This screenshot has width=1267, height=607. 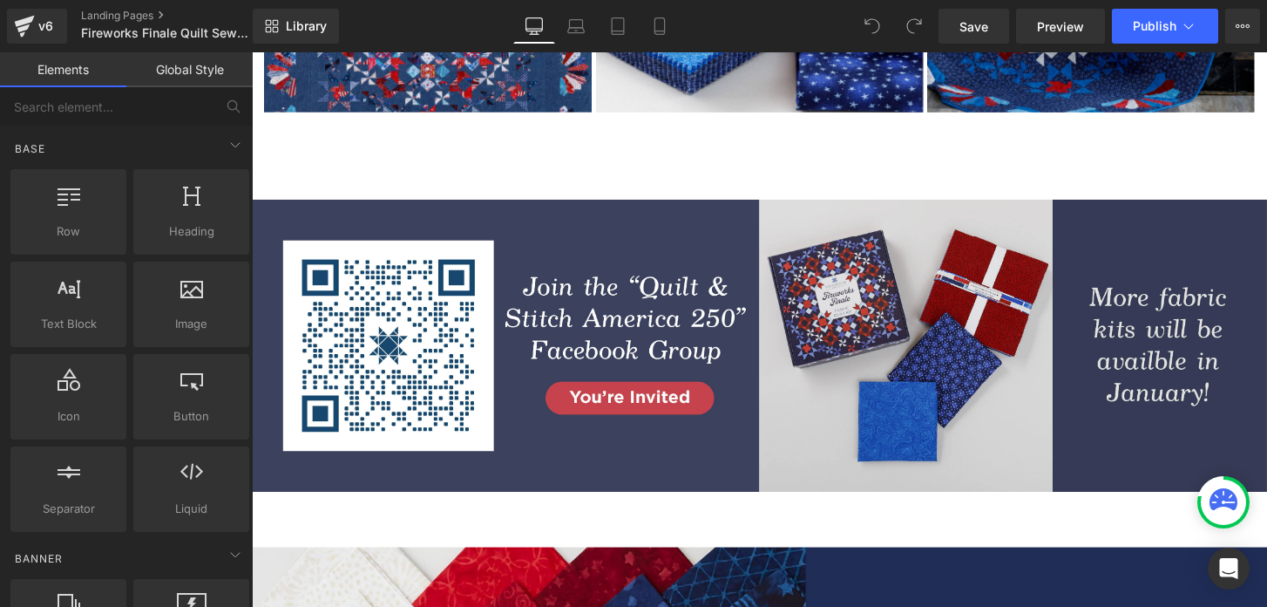 What do you see at coordinates (191, 416) in the screenshot?
I see `span: Button` at bounding box center [191, 416].